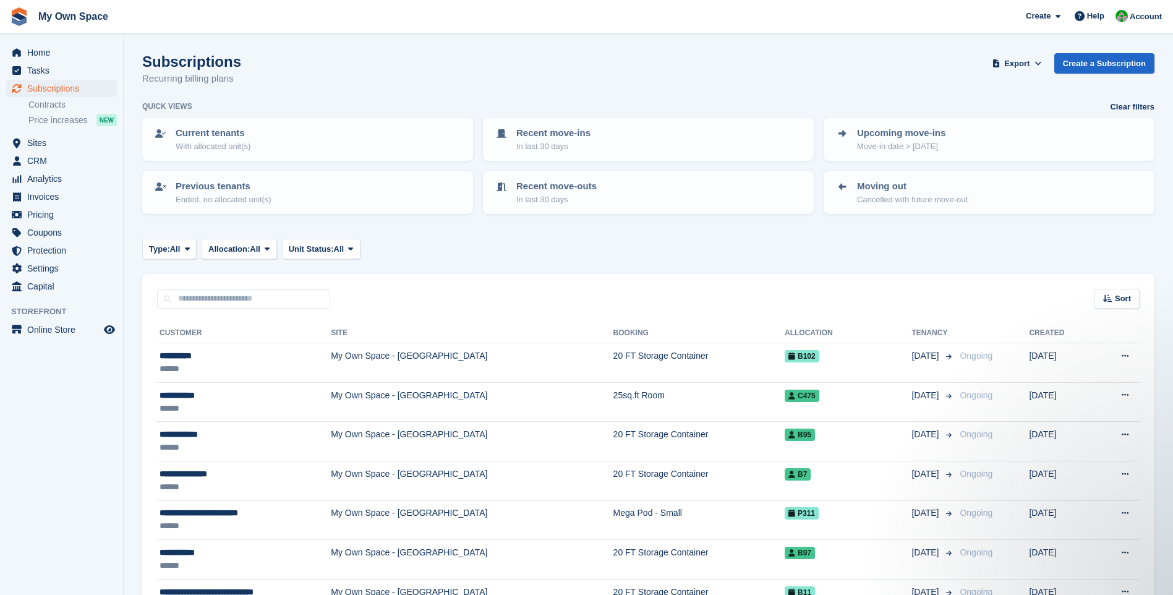 This screenshot has height=595, width=1173. I want to click on img: stora-icon-8386f47178a22dfd0bd8f6a31ec36ba5ce8667c1dd55bd0f319d3a0aa187defe.svg, so click(19, 17).